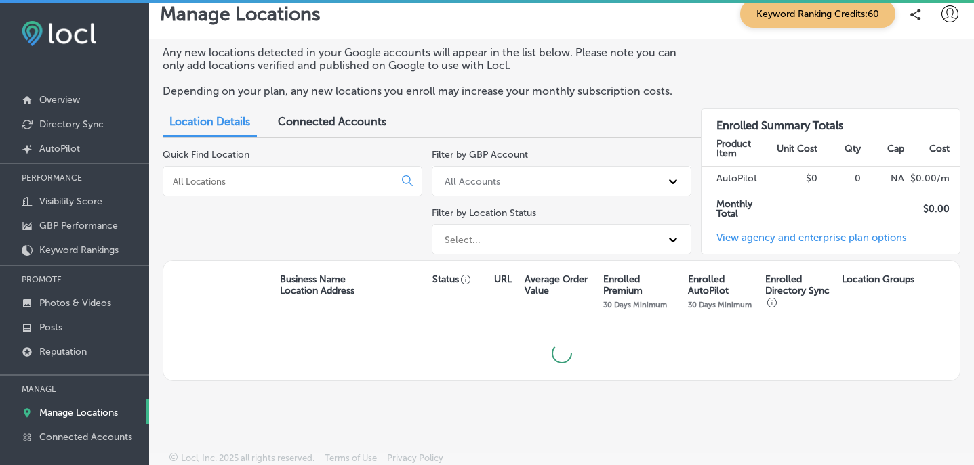 This screenshot has width=974, height=465. What do you see at coordinates (463, 279) in the screenshot?
I see `p: Status` at bounding box center [463, 279].